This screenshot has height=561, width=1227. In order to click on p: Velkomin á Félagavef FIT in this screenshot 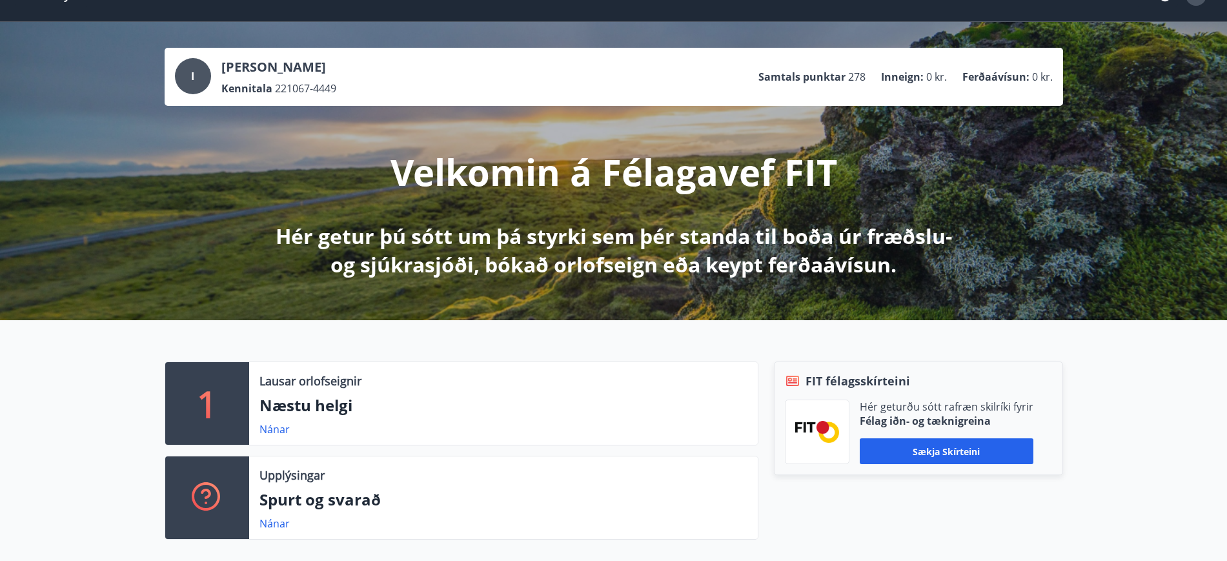, I will do `click(614, 172)`.